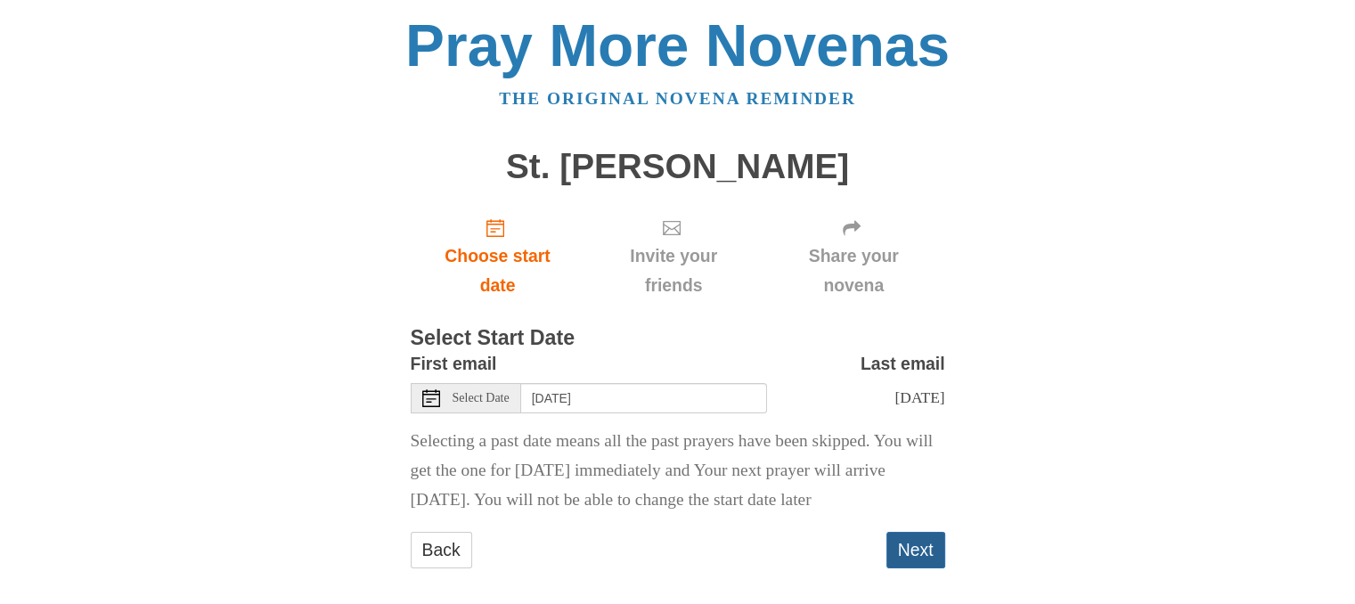 This screenshot has height=604, width=1355. Describe the element at coordinates (498, 271) in the screenshot. I see `span: Choose start date` at that location.